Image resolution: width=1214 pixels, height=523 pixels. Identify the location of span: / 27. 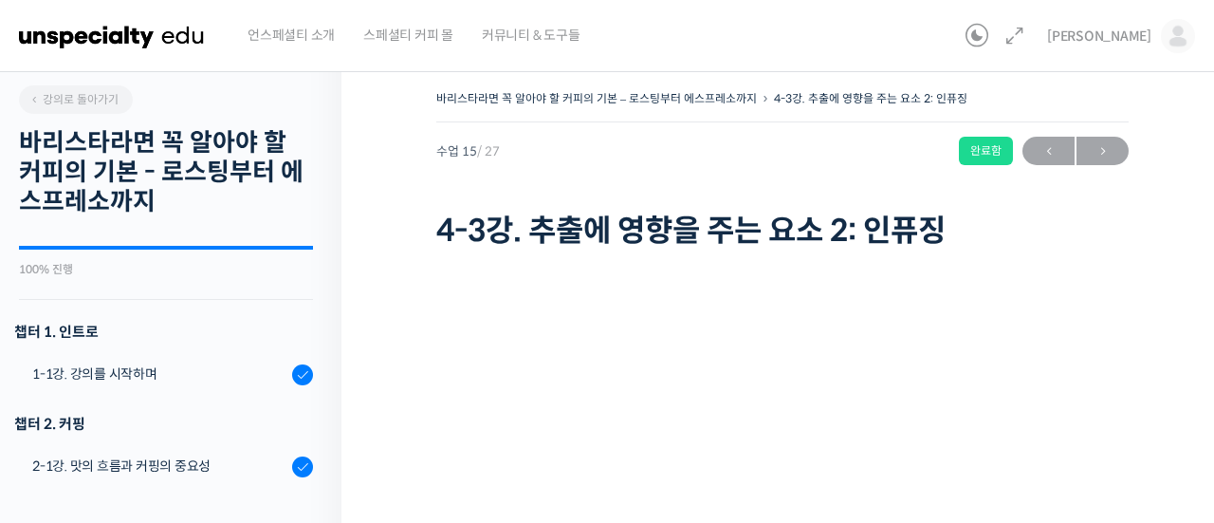
(488, 151).